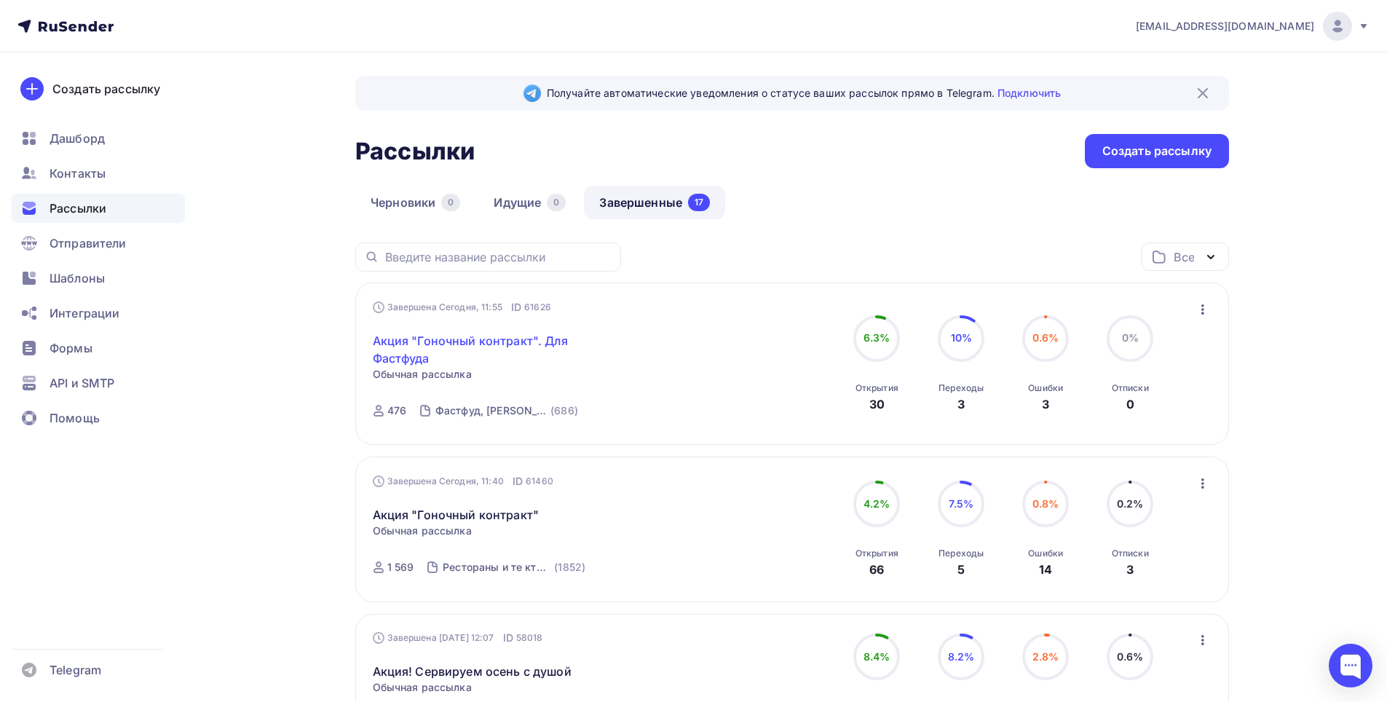  Describe the element at coordinates (569, 567) in the screenshot. I see `div: (1852)` at that location.